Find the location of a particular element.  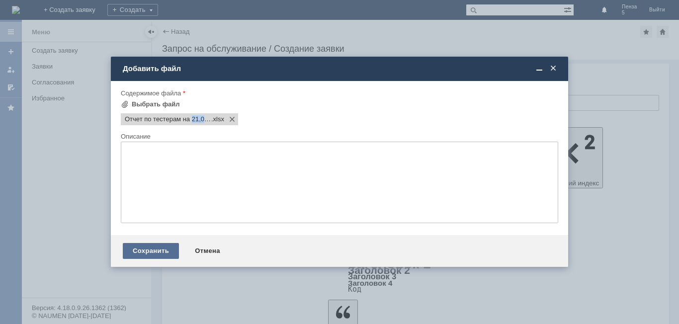

div: Описание is located at coordinates (338, 136).